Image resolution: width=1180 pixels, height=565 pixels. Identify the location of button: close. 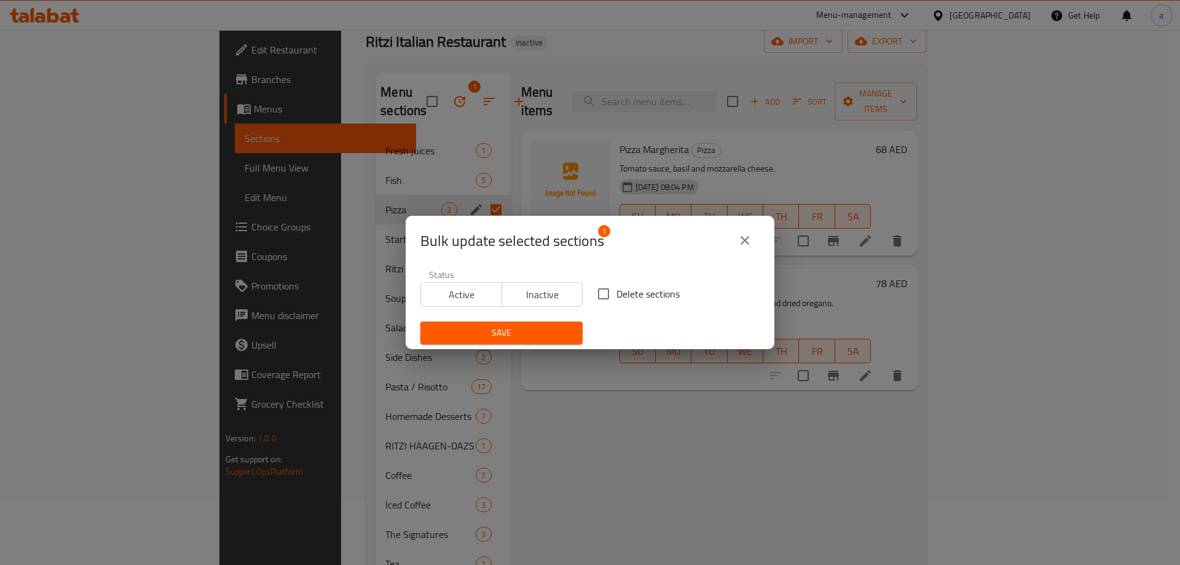
(745, 240).